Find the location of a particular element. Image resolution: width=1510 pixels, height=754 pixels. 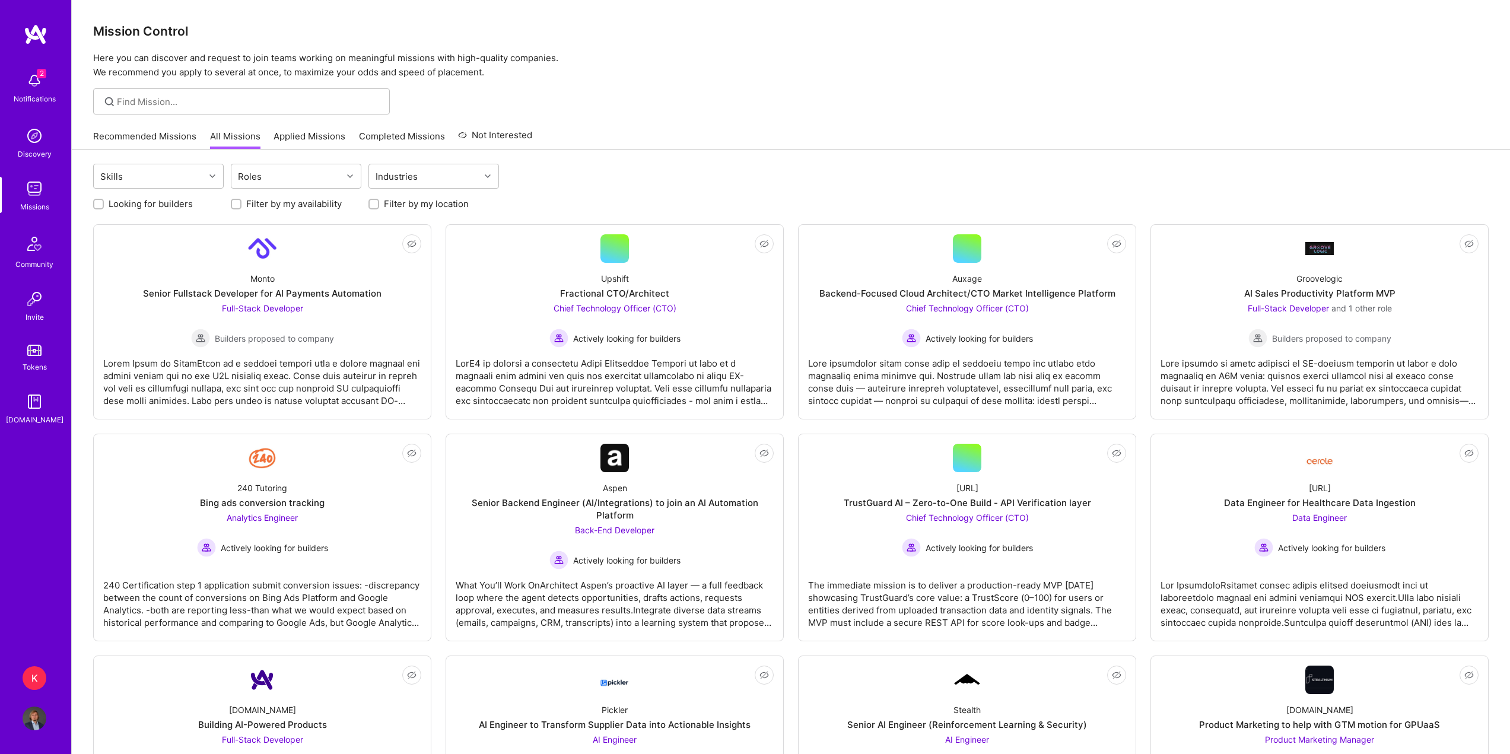

div: Community is located at coordinates (34, 264).